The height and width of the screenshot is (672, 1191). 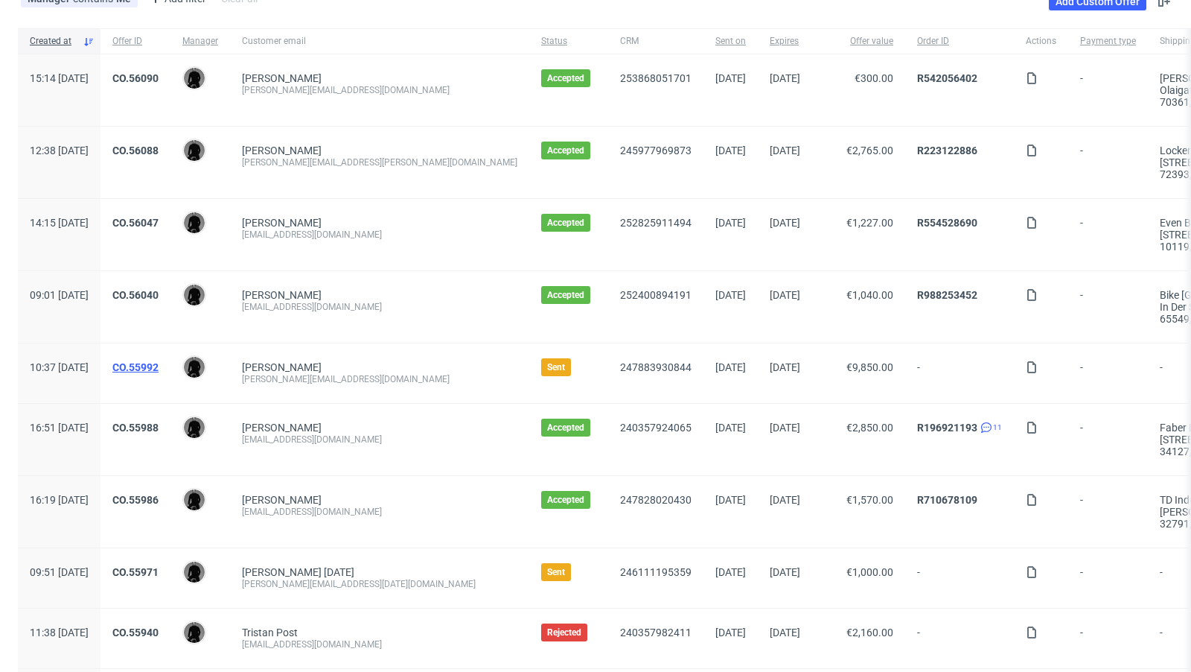 What do you see at coordinates (200, 41) in the screenshot?
I see `span: Manager` at bounding box center [200, 41].